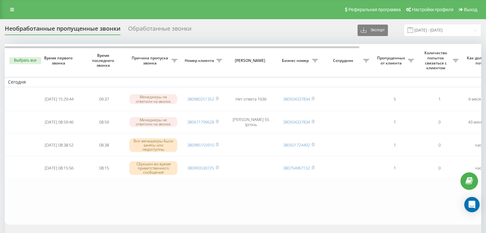 The image size is (486, 233). What do you see at coordinates (63, 30) in the screenshot?
I see `div: Необработанные пропущенные звонки` at bounding box center [63, 30].